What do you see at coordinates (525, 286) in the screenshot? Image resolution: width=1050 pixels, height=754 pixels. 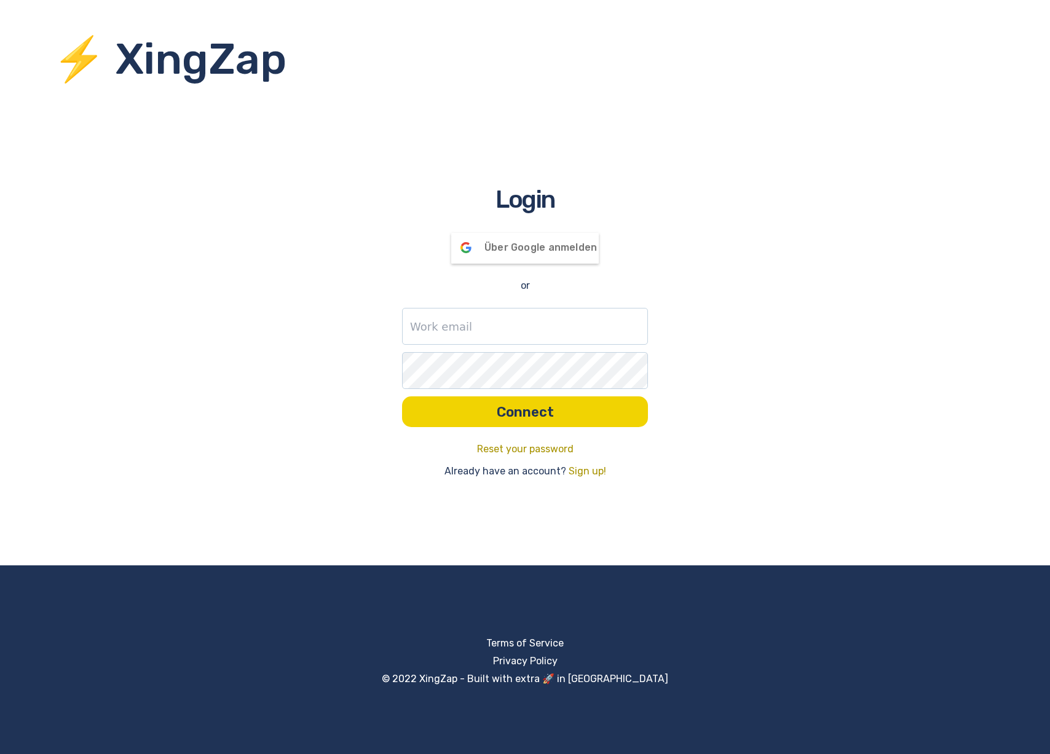 I see `p: or` at bounding box center [525, 286].